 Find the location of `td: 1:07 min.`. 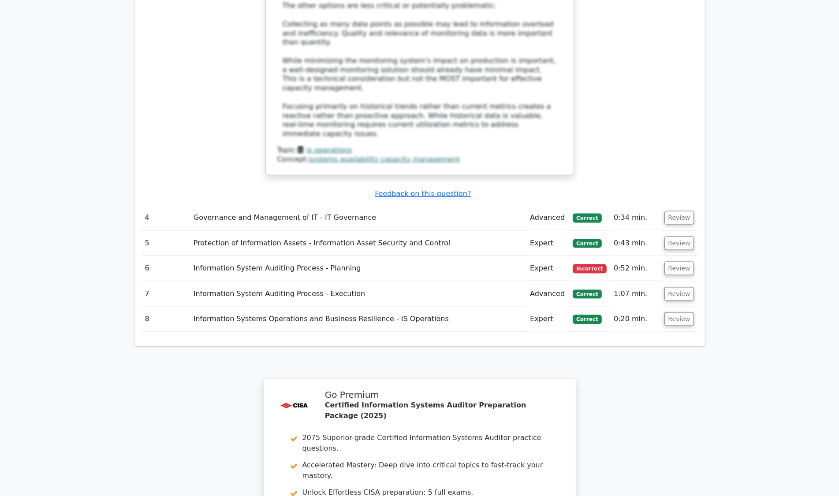

td: 1:07 min. is located at coordinates (635, 294).